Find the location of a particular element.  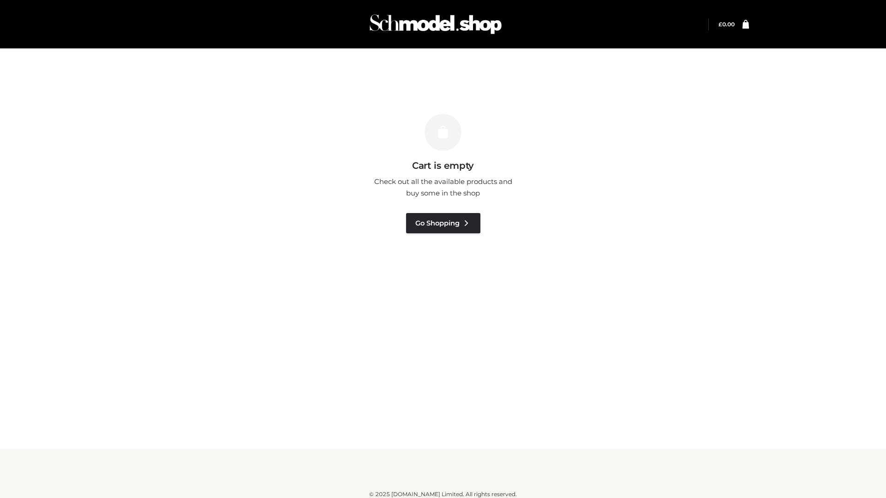

a: Go Shopping is located at coordinates (443, 223).